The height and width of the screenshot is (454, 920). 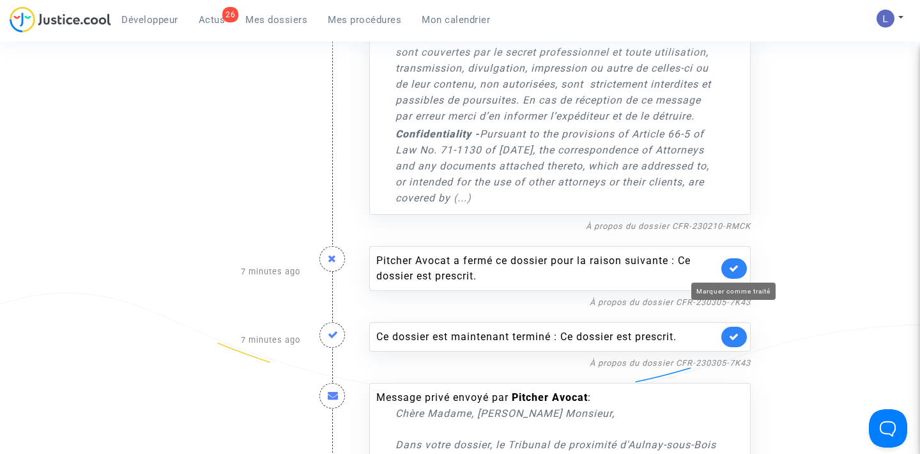 I want to click on span: Actus, so click(x=212, y=20).